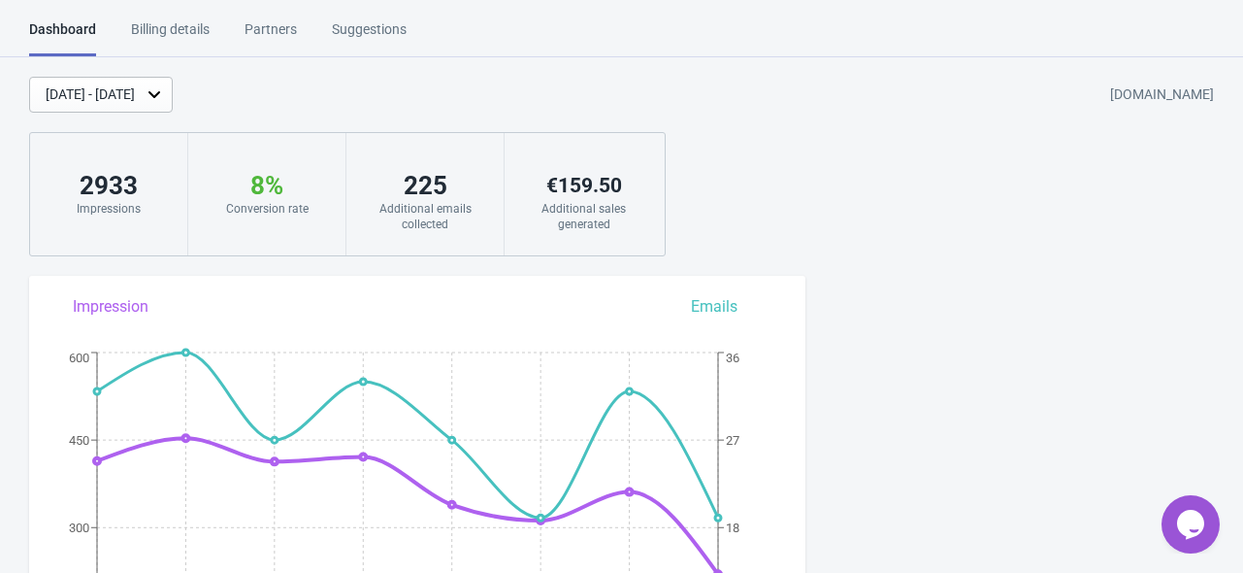 The image size is (1243, 573). What do you see at coordinates (79, 440) in the screenshot?
I see `tspan: 450` at bounding box center [79, 440].